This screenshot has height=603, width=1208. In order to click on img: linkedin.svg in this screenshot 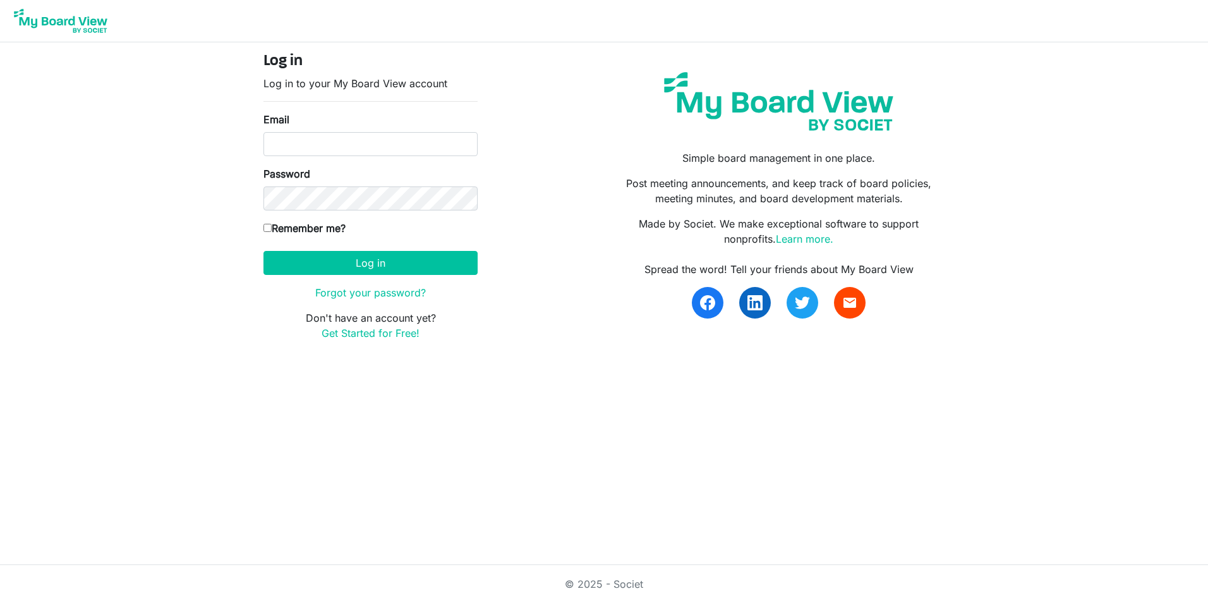, I will do `click(755, 303)`.